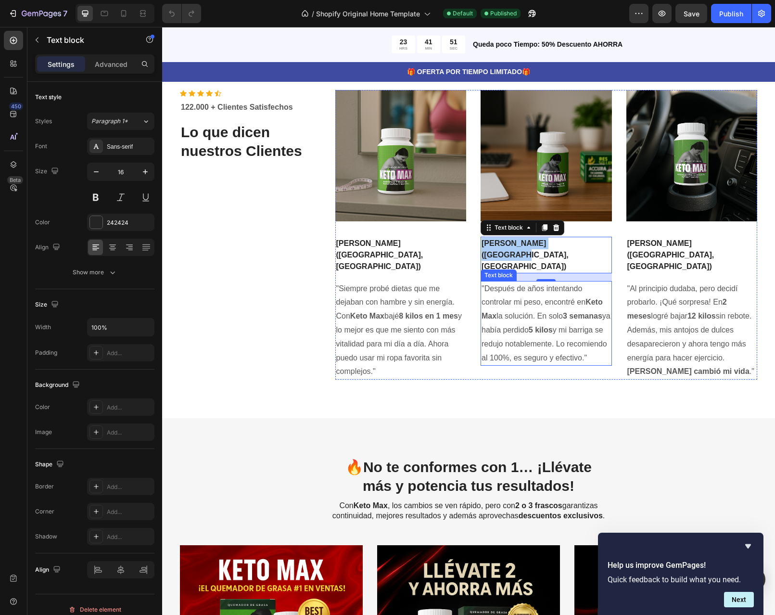 This screenshot has height=615, width=775. Describe the element at coordinates (452, 17) in the screenshot. I see `p: Queda poco Tiempo: 50% Descuento AHORRA` at that location.